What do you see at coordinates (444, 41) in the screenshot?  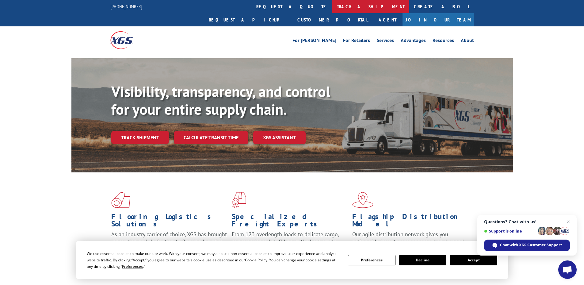 I see `a: Resources` at bounding box center [444, 41].